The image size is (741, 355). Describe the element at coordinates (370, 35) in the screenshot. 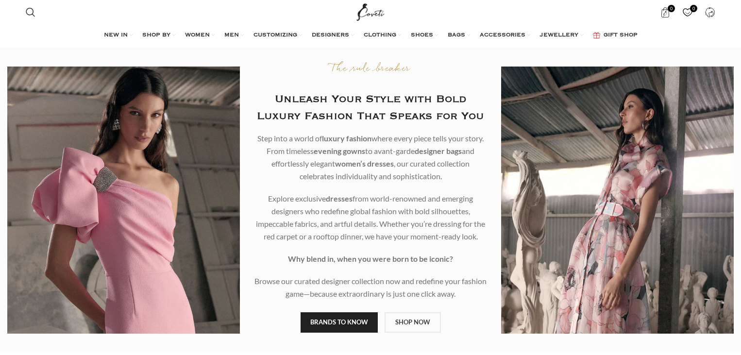

I see `div: Main navigation` at that location.